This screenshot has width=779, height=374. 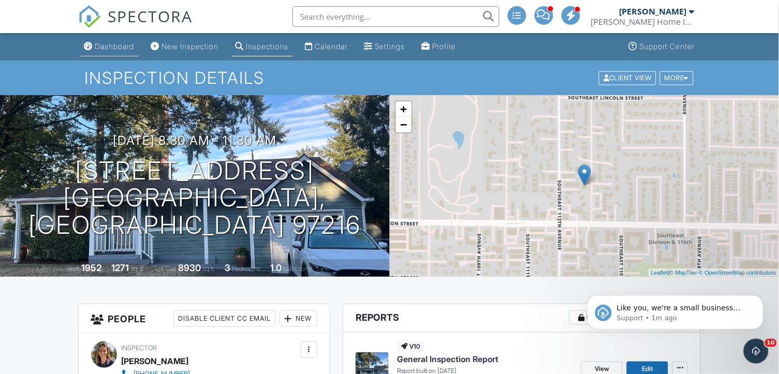 What do you see at coordinates (384, 47) in the screenshot?
I see `a: Settings` at bounding box center [384, 47].